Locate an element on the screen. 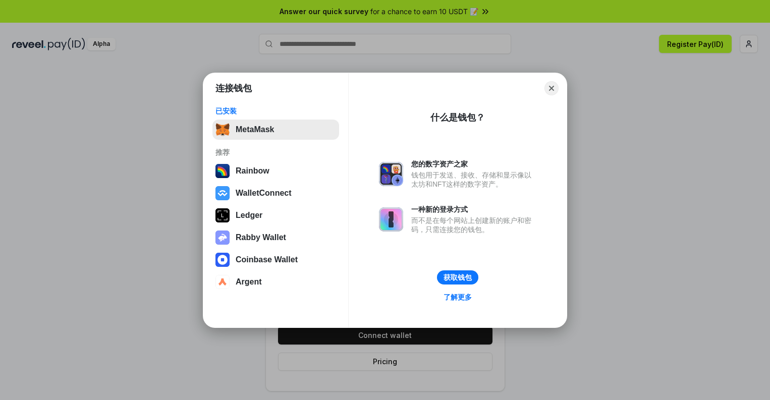  div: Coinbase Wallet is located at coordinates (267, 260).